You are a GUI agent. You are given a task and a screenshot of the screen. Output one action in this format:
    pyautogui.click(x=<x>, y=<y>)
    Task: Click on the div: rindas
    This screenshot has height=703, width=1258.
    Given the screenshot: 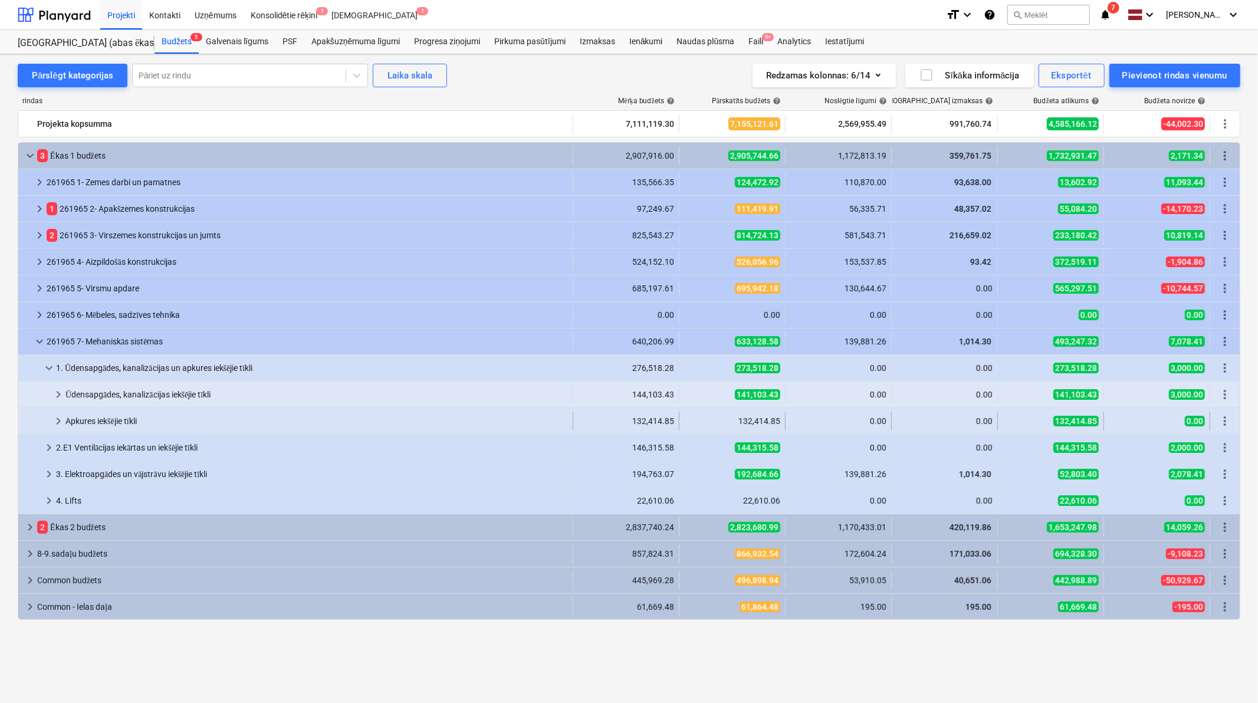 What is the action you would take?
    pyautogui.click(x=295, y=101)
    